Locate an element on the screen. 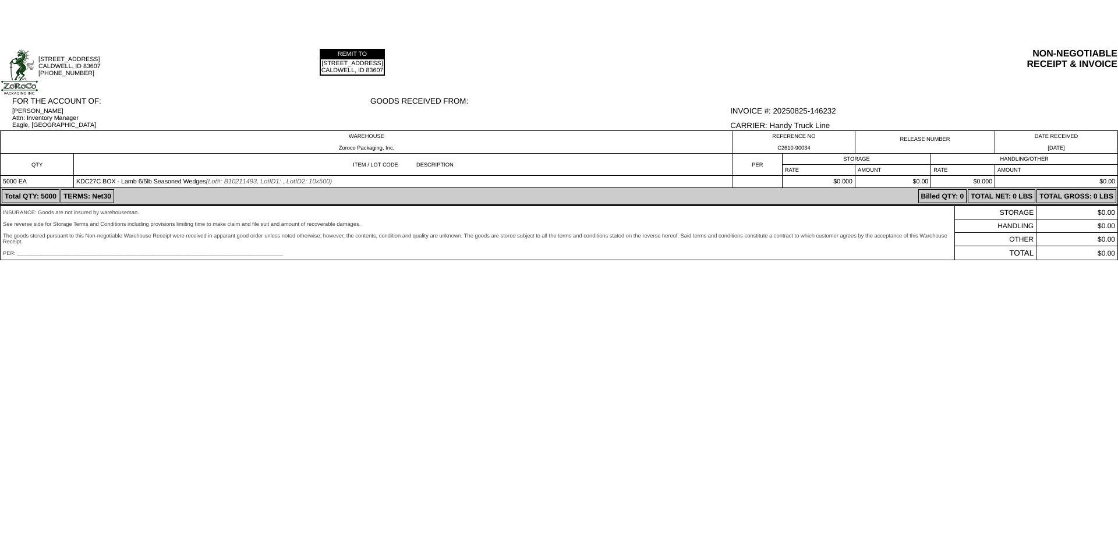 This screenshot has width=1118, height=535. td: ITEM / LOT CODE DESCRIPTION is located at coordinates (403, 165).